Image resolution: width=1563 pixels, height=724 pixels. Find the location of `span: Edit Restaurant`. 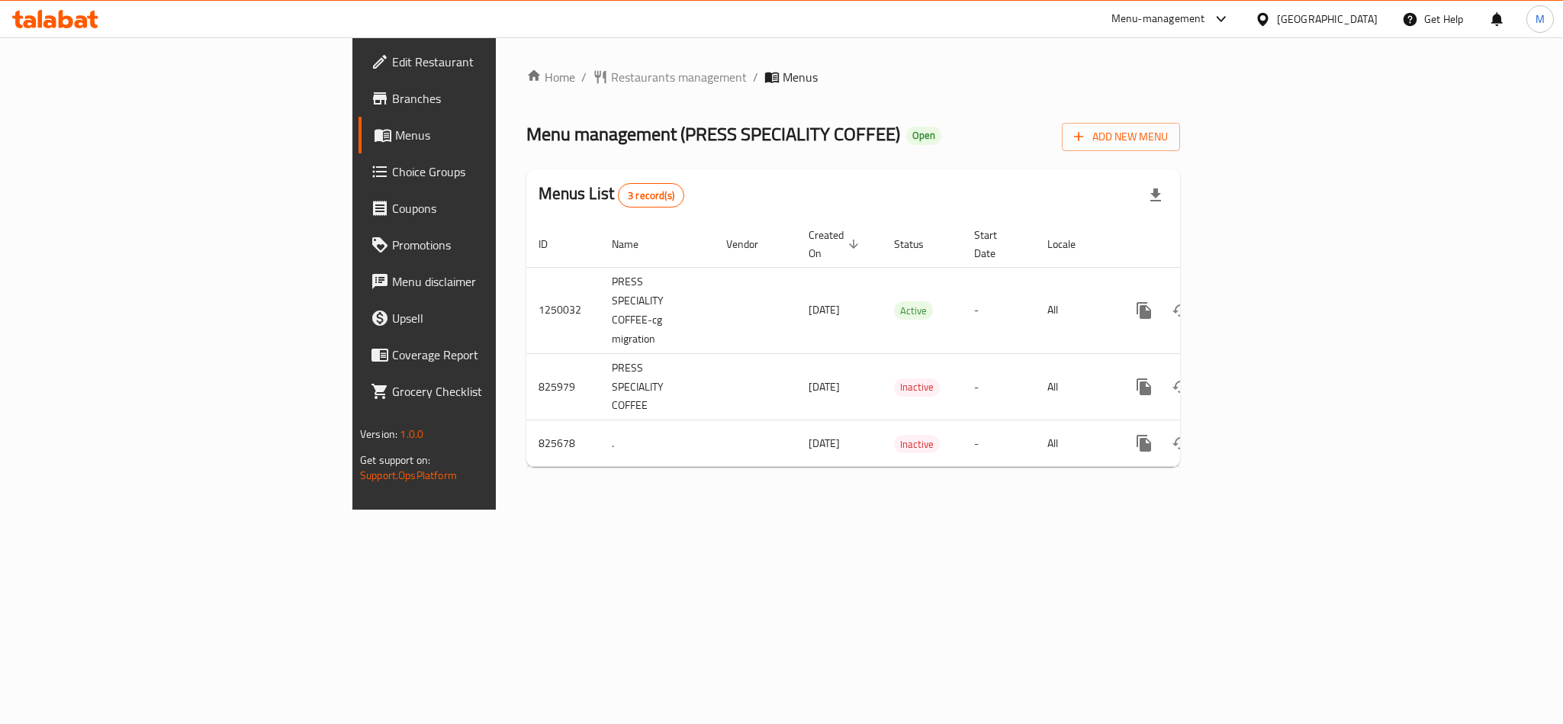

span: Edit Restaurant is located at coordinates (496, 62).